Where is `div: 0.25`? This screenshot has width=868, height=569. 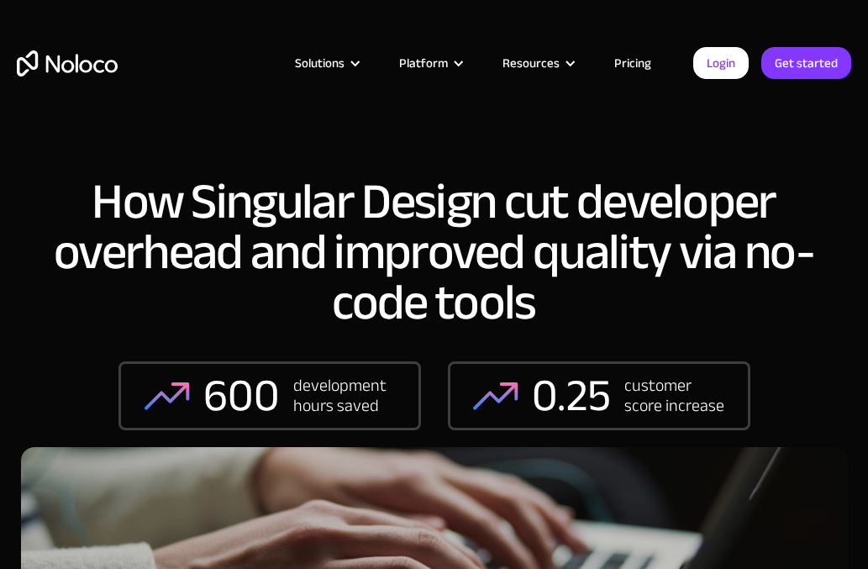
div: 0.25 is located at coordinates (571, 396).